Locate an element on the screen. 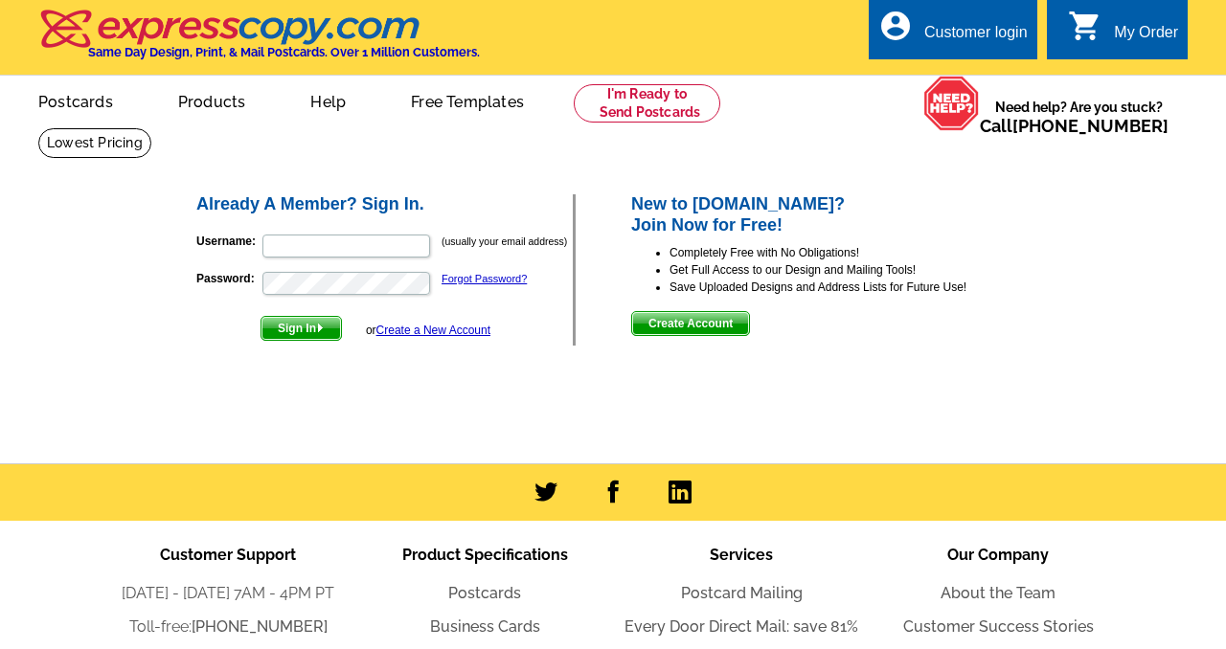 The height and width of the screenshot is (649, 1226). a: Forgot Password? is located at coordinates (484, 279).